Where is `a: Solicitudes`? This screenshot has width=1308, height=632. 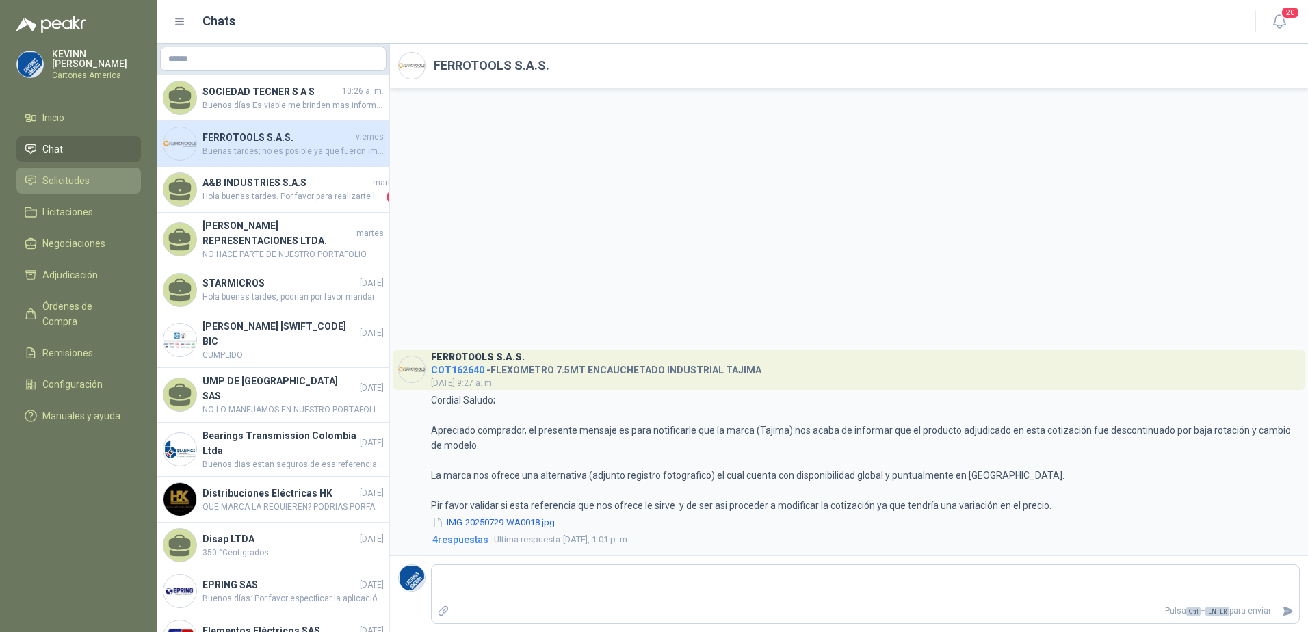 a: Solicitudes is located at coordinates (79, 181).